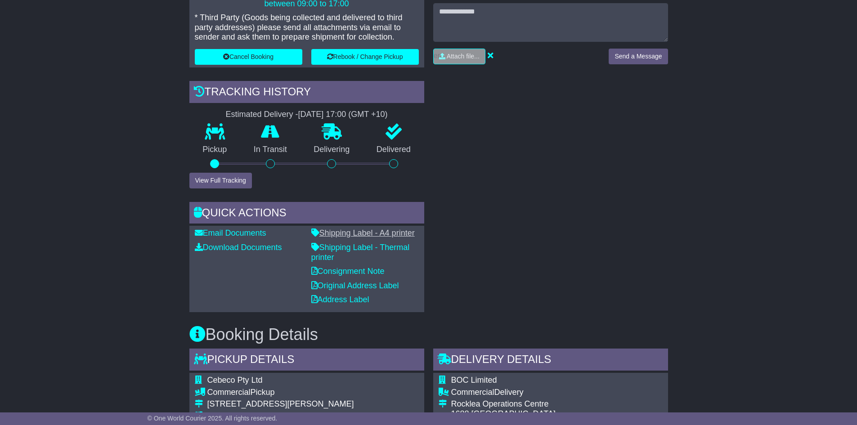  What do you see at coordinates (520, 405) in the screenshot?
I see `div: Rocklea Operations Centre` at bounding box center [520, 405].